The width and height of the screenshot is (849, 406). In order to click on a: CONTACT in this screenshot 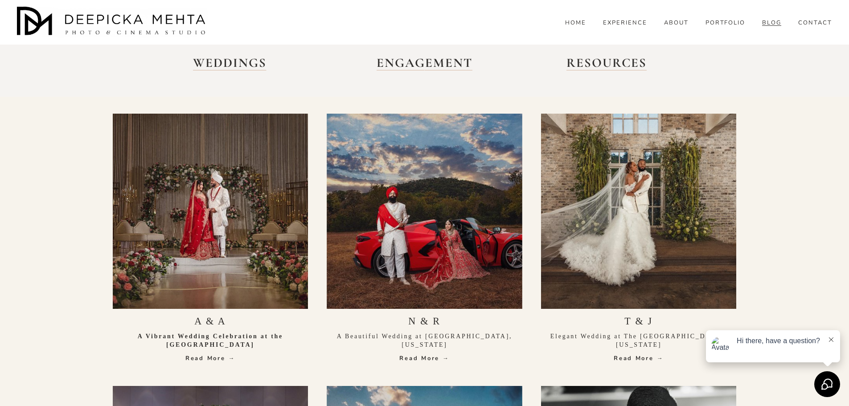, I will do `click(815, 23)`.